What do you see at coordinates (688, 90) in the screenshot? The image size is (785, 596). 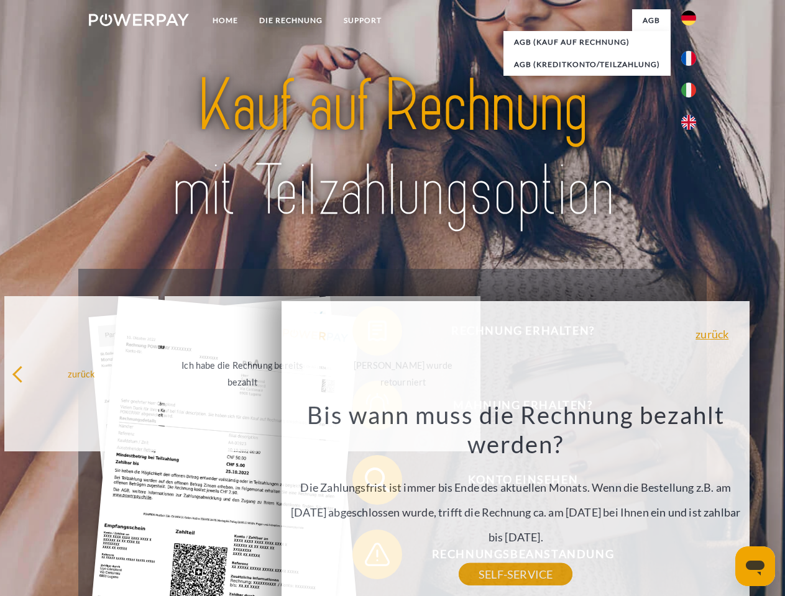 I see `img: it` at bounding box center [688, 90].